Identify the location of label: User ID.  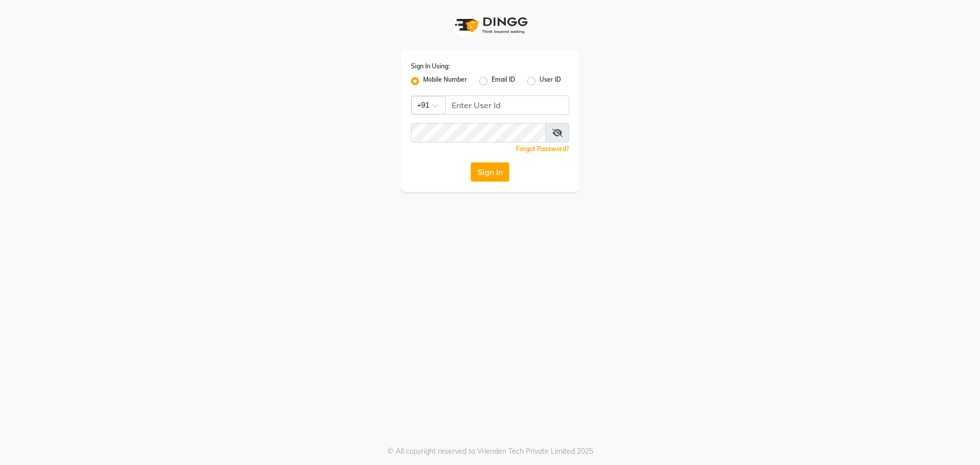
(550, 81).